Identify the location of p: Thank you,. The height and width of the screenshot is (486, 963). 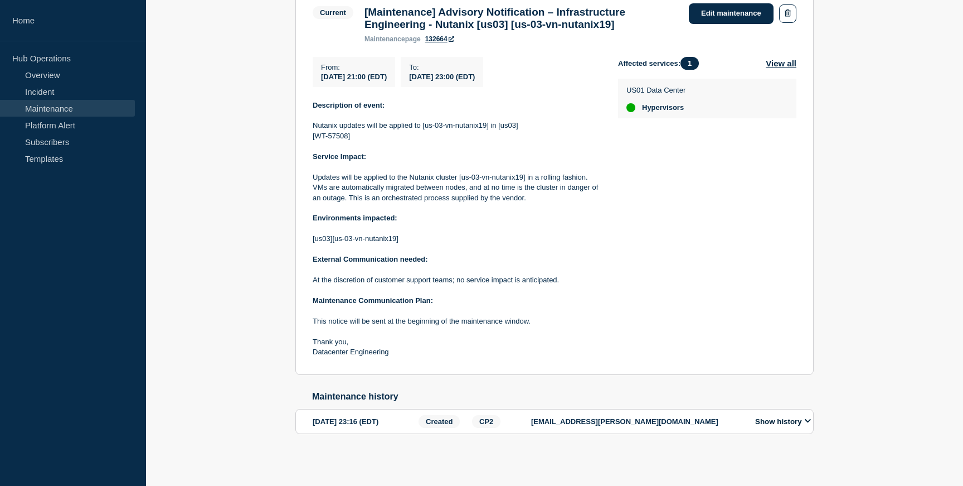
(457, 342).